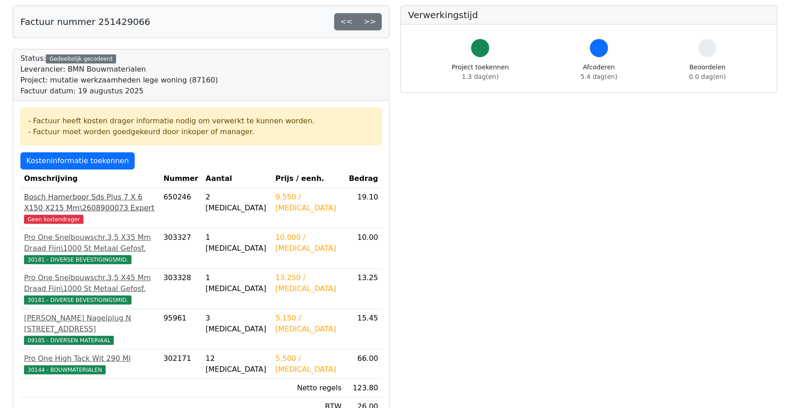 Image resolution: width=790 pixels, height=408 pixels. What do you see at coordinates (181, 179) in the screenshot?
I see `th: Nummer` at bounding box center [181, 179].